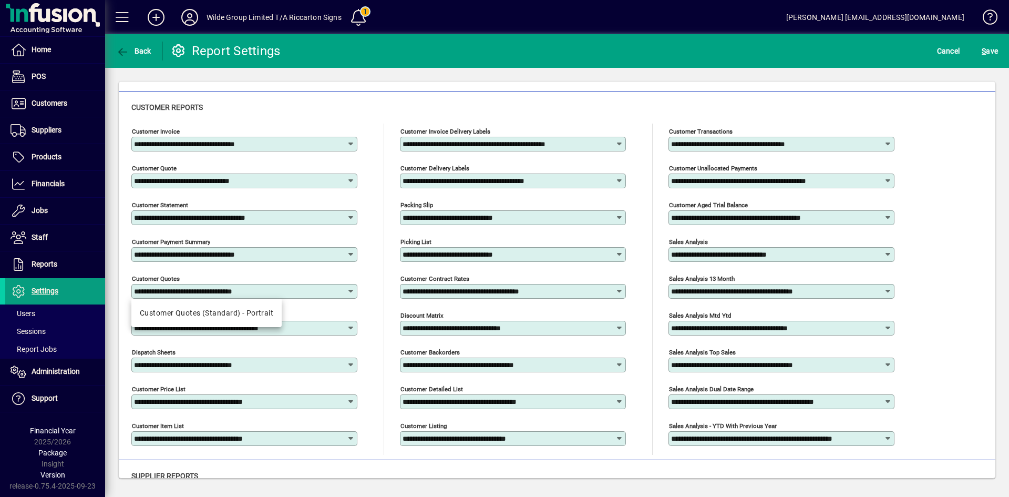 This screenshot has height=497, width=1009. What do you see at coordinates (156, 131) in the screenshot?
I see `mat-label: Customer invoice` at bounding box center [156, 131].